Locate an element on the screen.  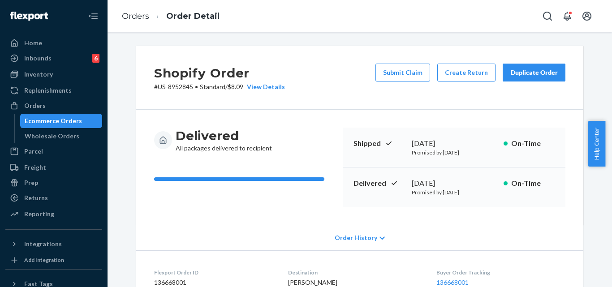
div: Home is located at coordinates (33, 43).